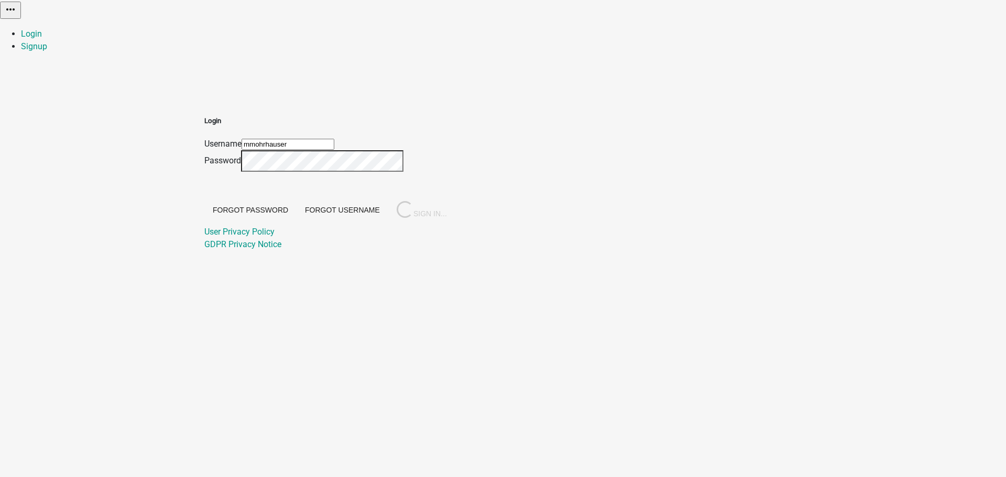 Image resolution: width=1006 pixels, height=477 pixels. What do you see at coordinates (422, 210) in the screenshot?
I see `button: SIGN IN...` at bounding box center [422, 210].